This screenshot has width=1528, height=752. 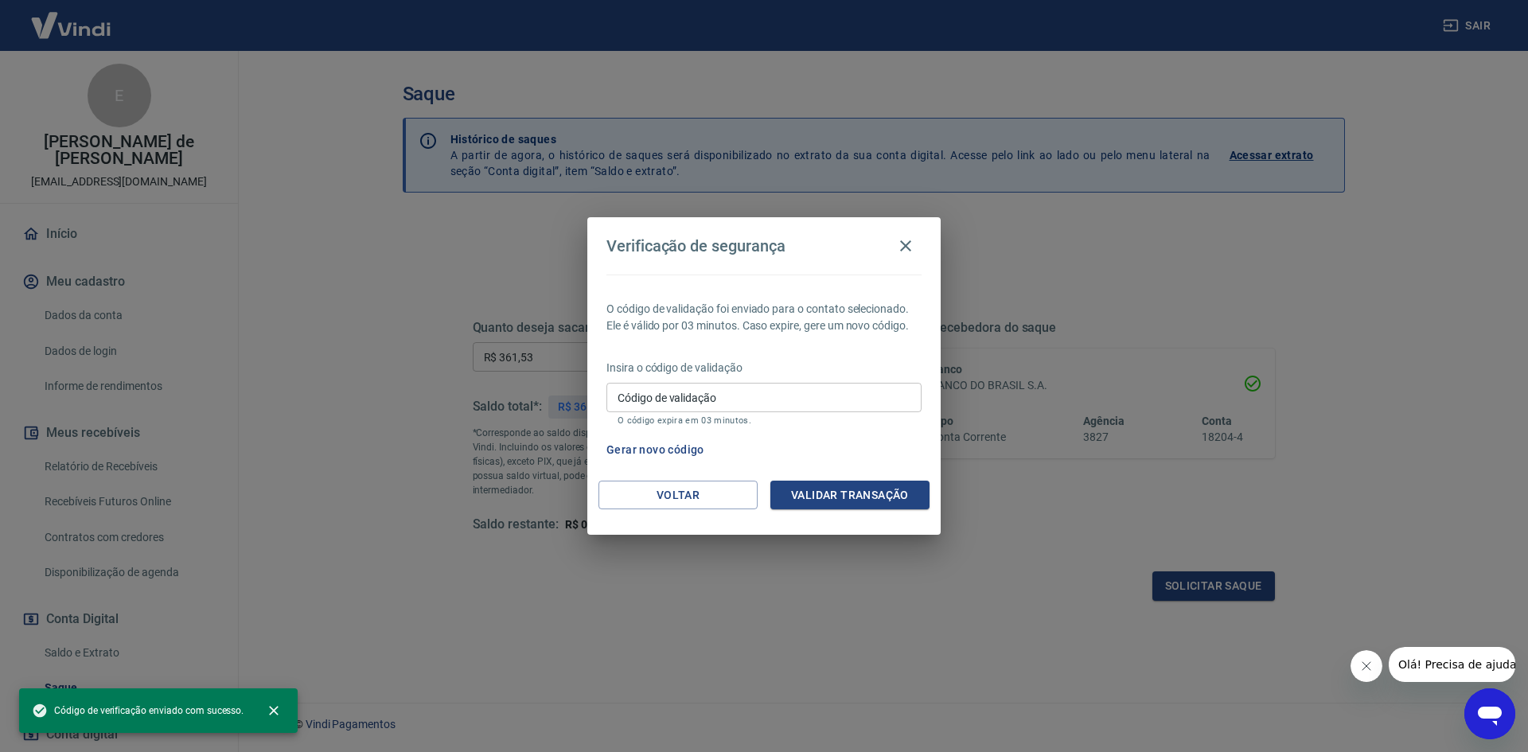 What do you see at coordinates (764, 368) in the screenshot?
I see `p: Insira o código de validação` at bounding box center [764, 368].